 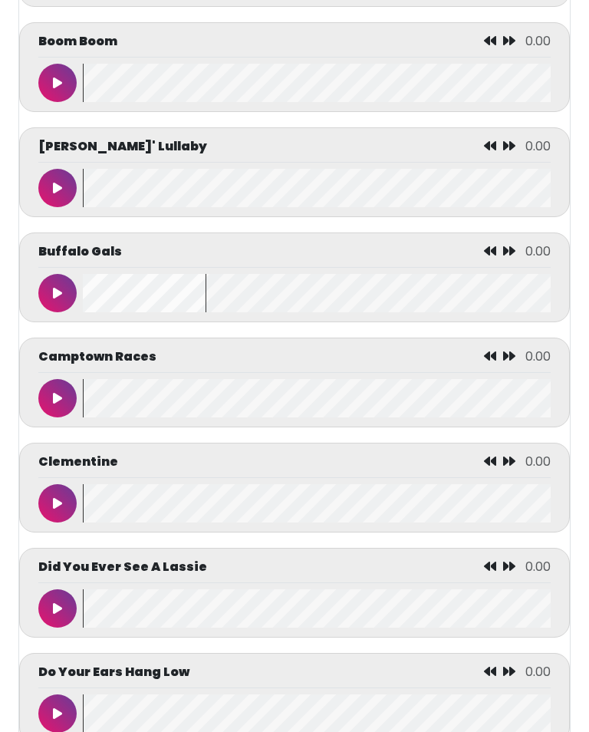 I want to click on p: Did You Ever See A Lassie, so click(x=123, y=567).